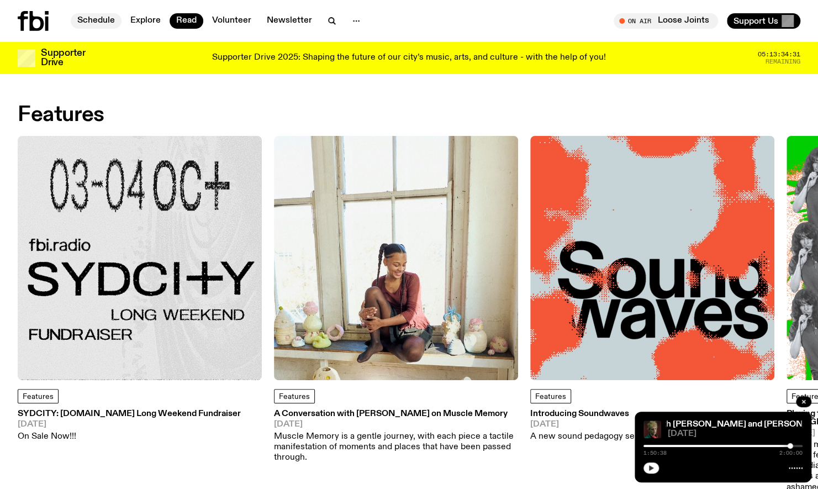 The image size is (818, 489). Describe the element at coordinates (778, 54) in the screenshot. I see `span: 05:13:34:31` at that location.